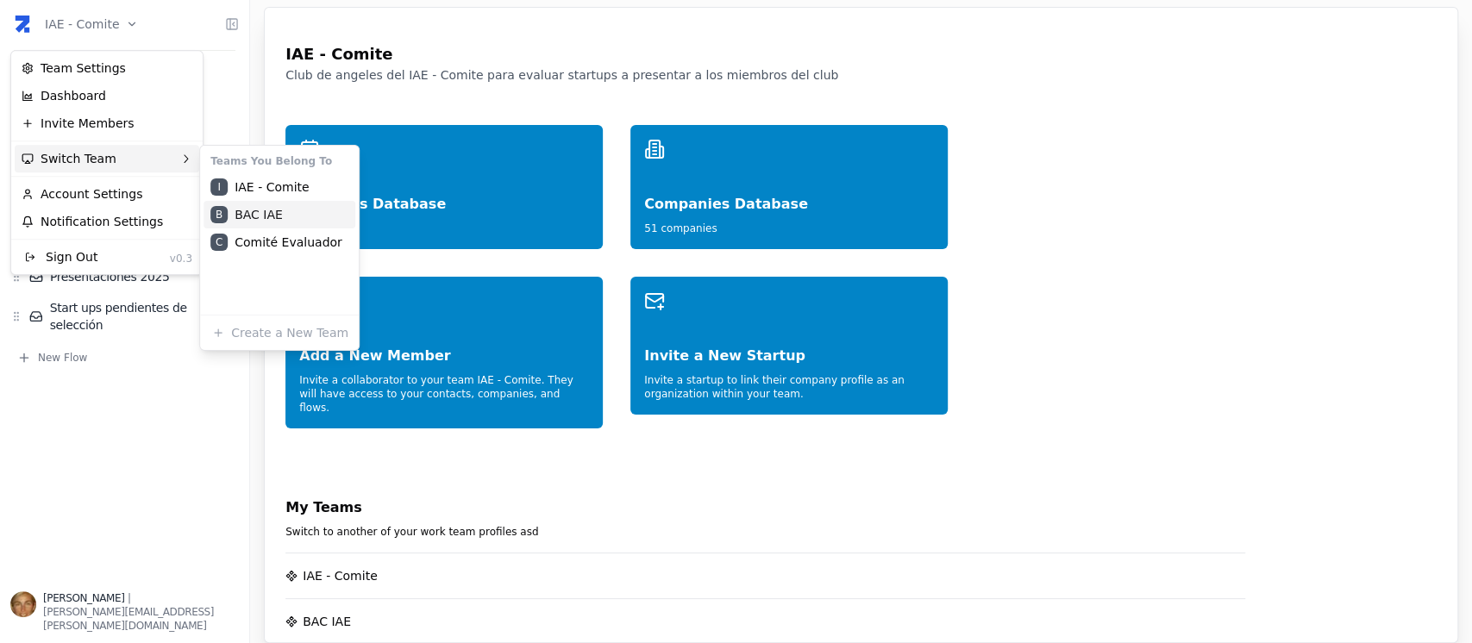  I want to click on div: BAC IAE, so click(279, 215).